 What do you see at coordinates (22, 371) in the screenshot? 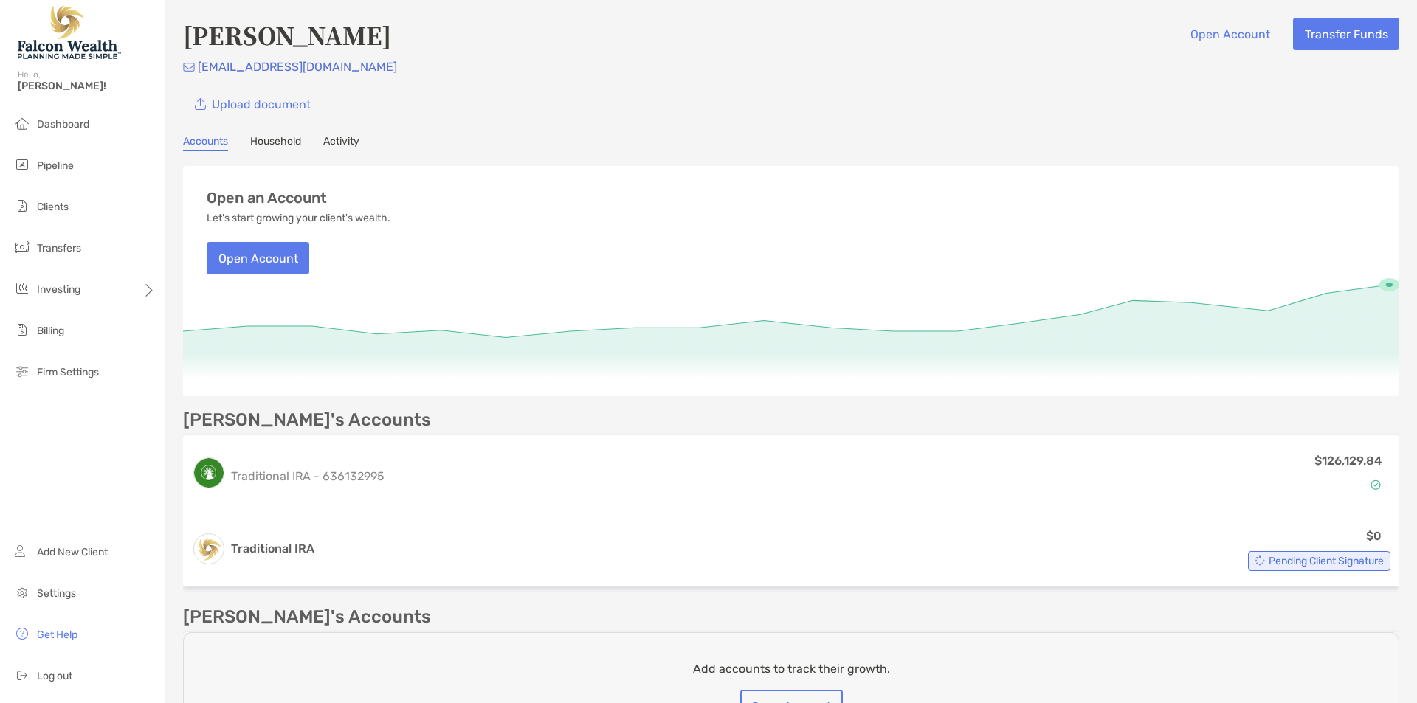
I see `img: firm-settings icon` at bounding box center [22, 371].